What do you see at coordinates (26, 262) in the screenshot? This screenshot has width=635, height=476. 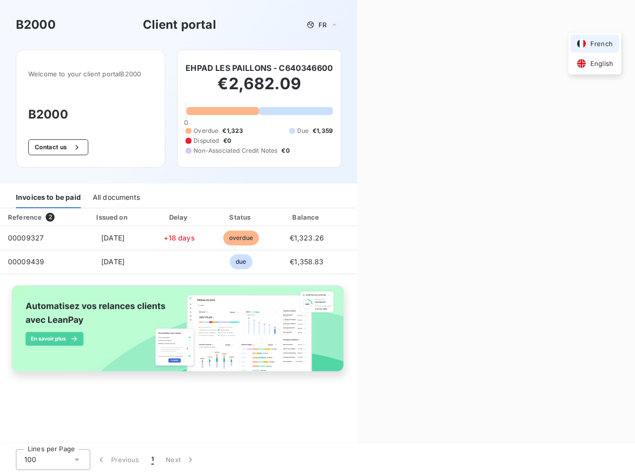 I see `span: 00009439` at bounding box center [26, 262].